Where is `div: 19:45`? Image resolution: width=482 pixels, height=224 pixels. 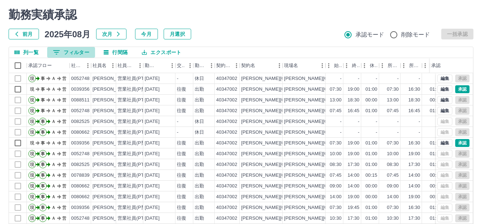 div: 19:45 is located at coordinates (354, 207).